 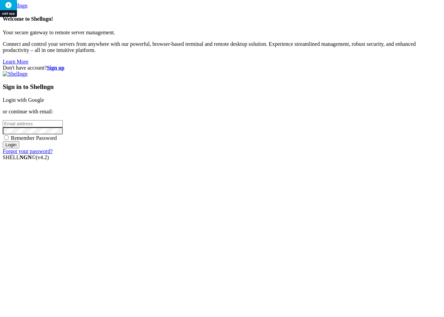 I want to click on a: Learn More, so click(x=16, y=61).